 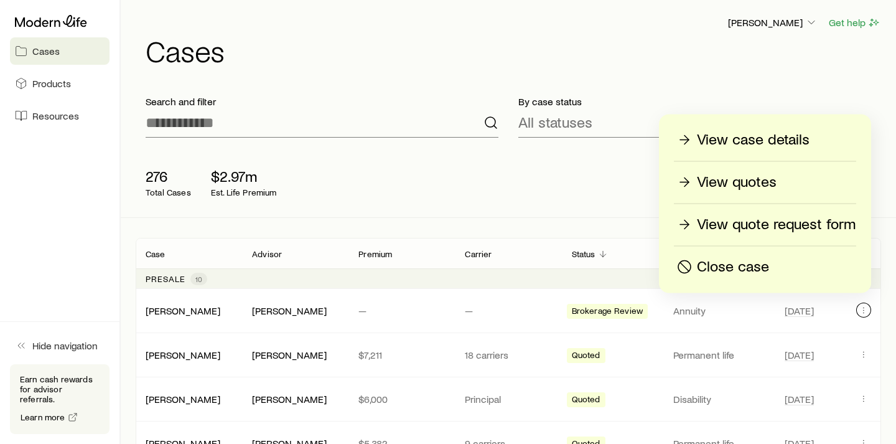 What do you see at coordinates (375, 254) in the screenshot?
I see `p: Premium` at bounding box center [375, 254].